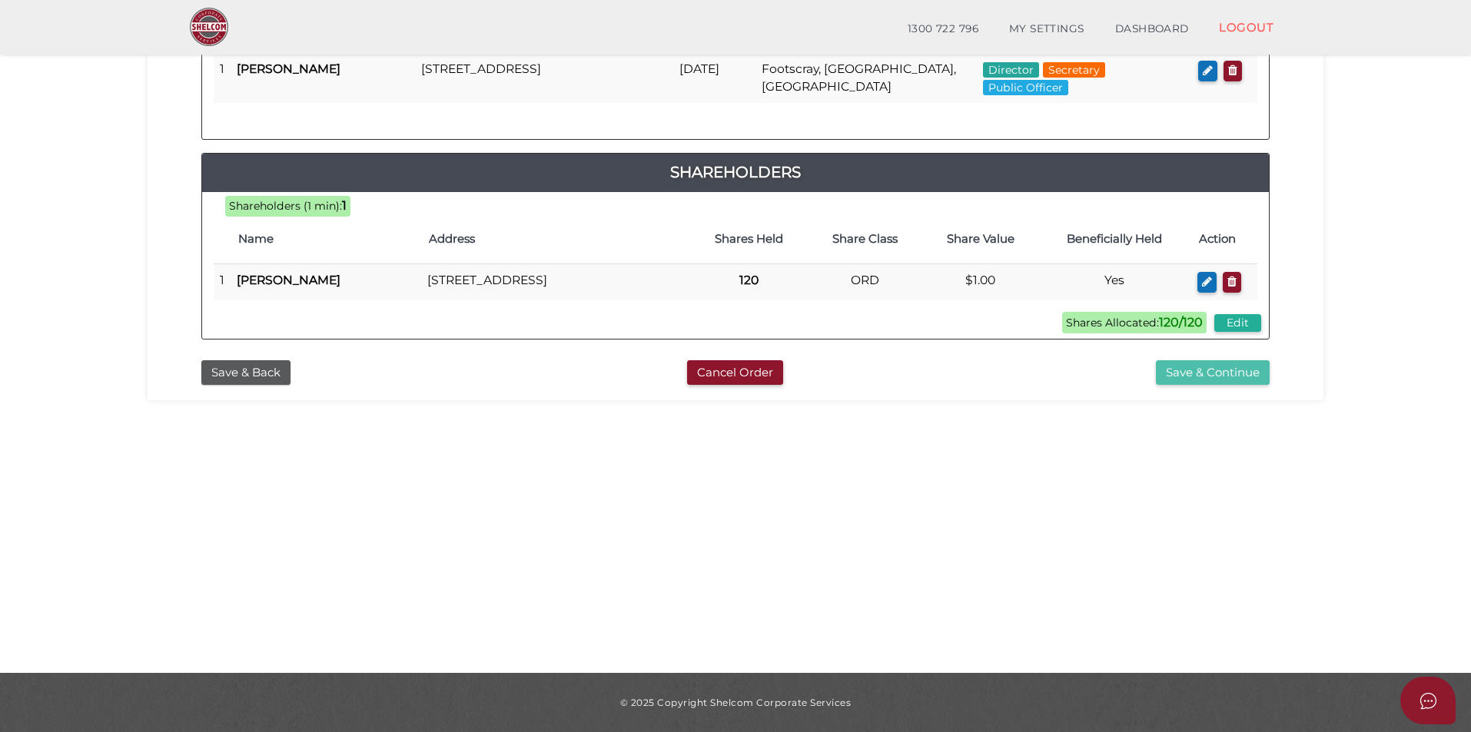  I want to click on button: Cancel Order, so click(735, 373).